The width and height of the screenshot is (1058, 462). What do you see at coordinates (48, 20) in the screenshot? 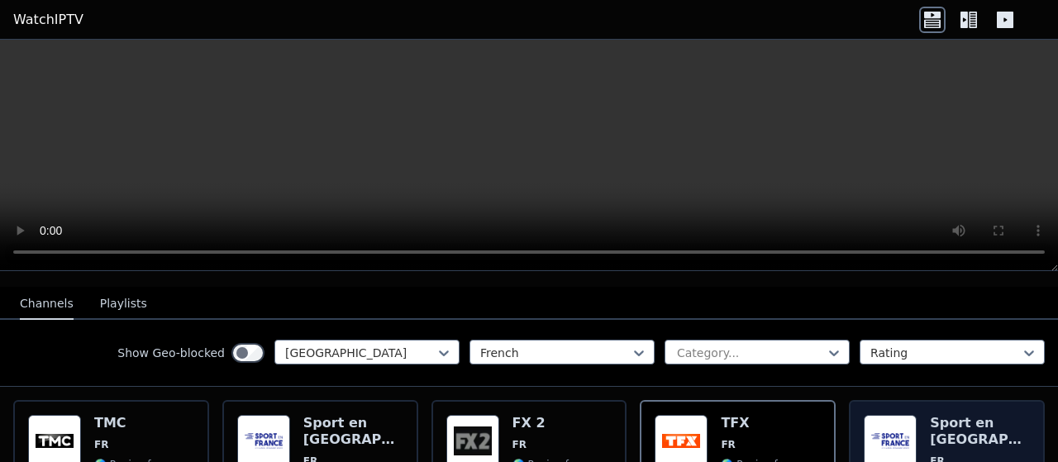
I see `a: WatchIPTV` at bounding box center [48, 20].